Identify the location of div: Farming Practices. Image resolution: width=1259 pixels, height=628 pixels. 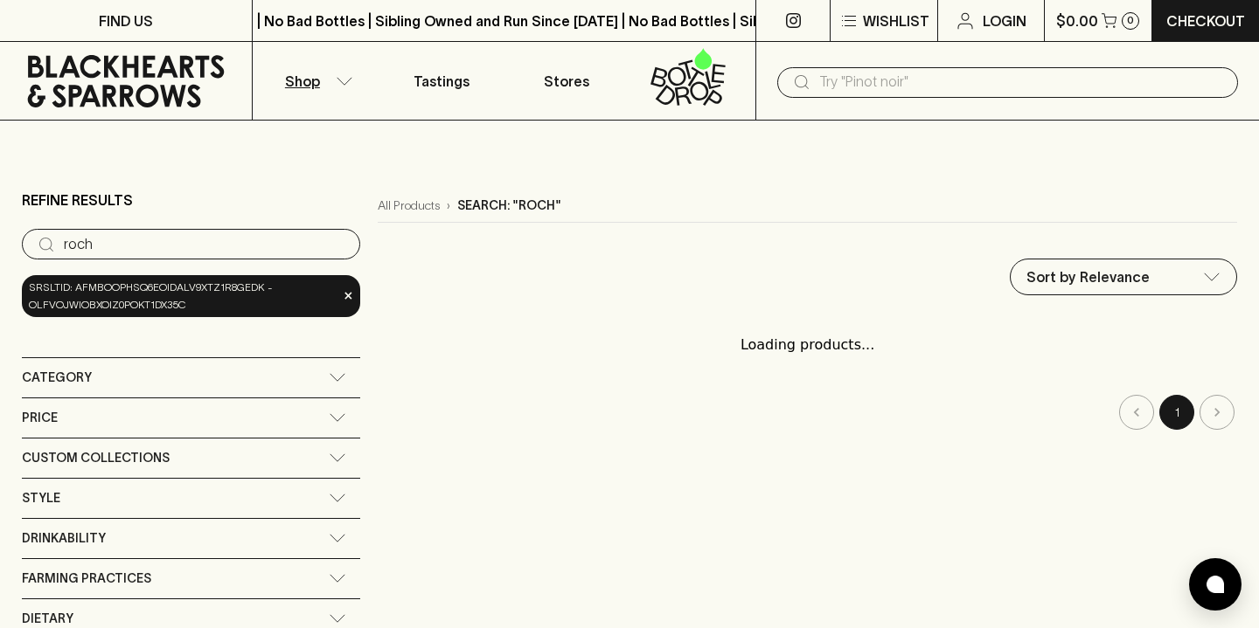
(191, 579).